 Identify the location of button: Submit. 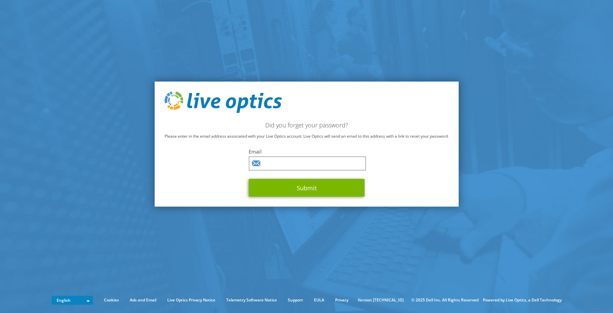
(307, 188).